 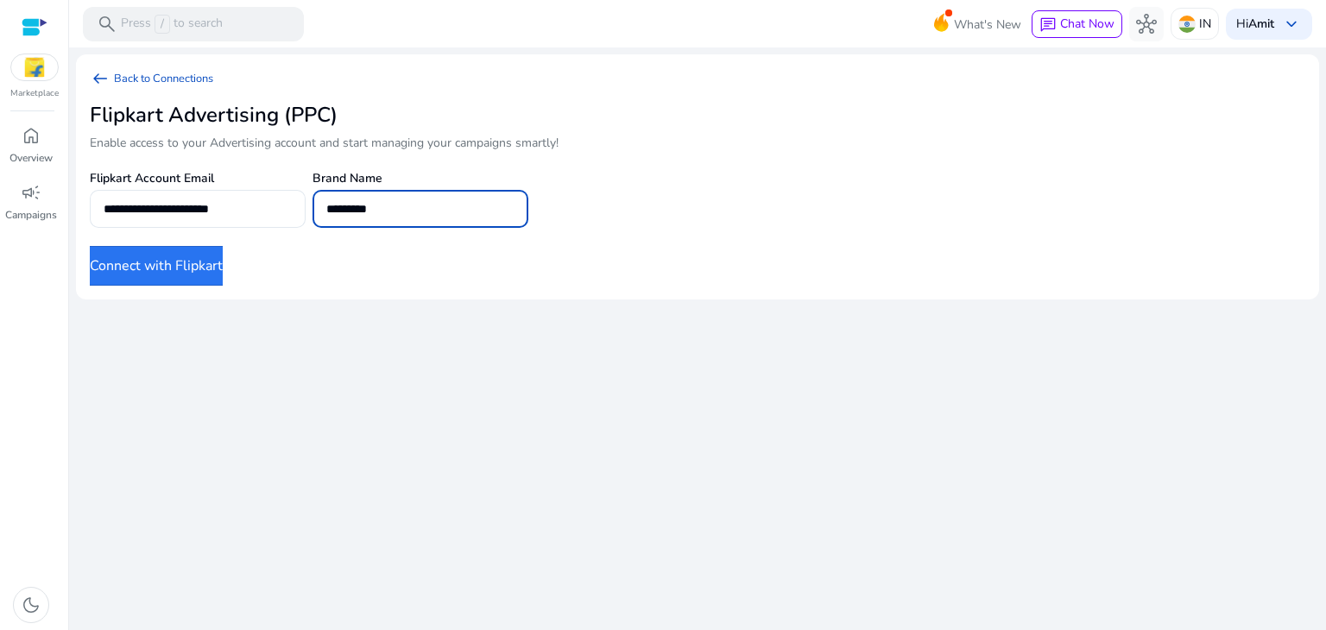 What do you see at coordinates (1146, 24) in the screenshot?
I see `button: hub` at bounding box center [1146, 24].